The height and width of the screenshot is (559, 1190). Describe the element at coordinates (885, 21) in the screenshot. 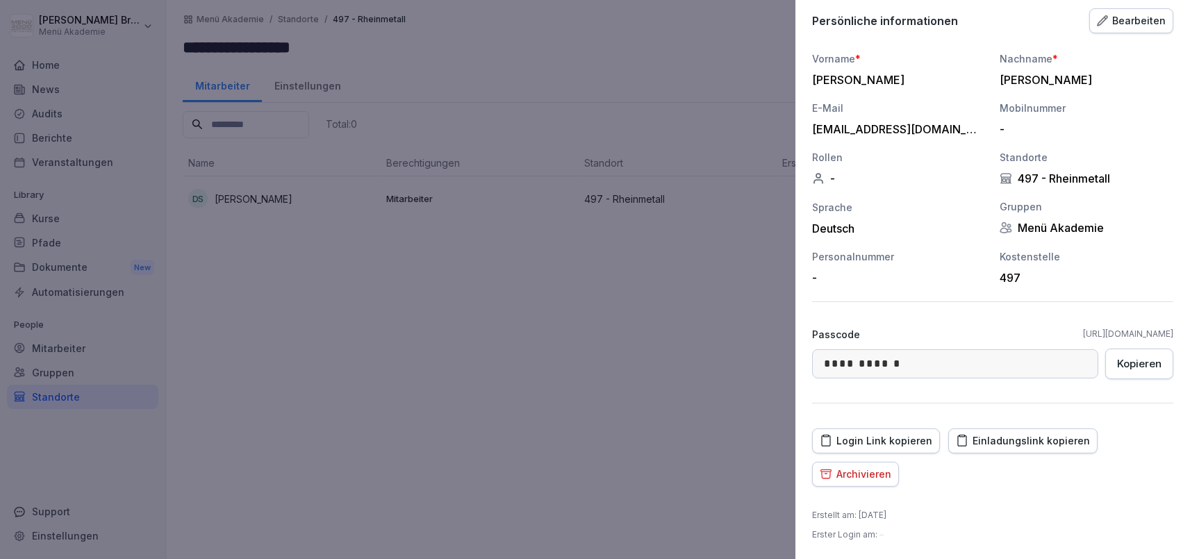

I see `p: Persönliche informationen` at that location.